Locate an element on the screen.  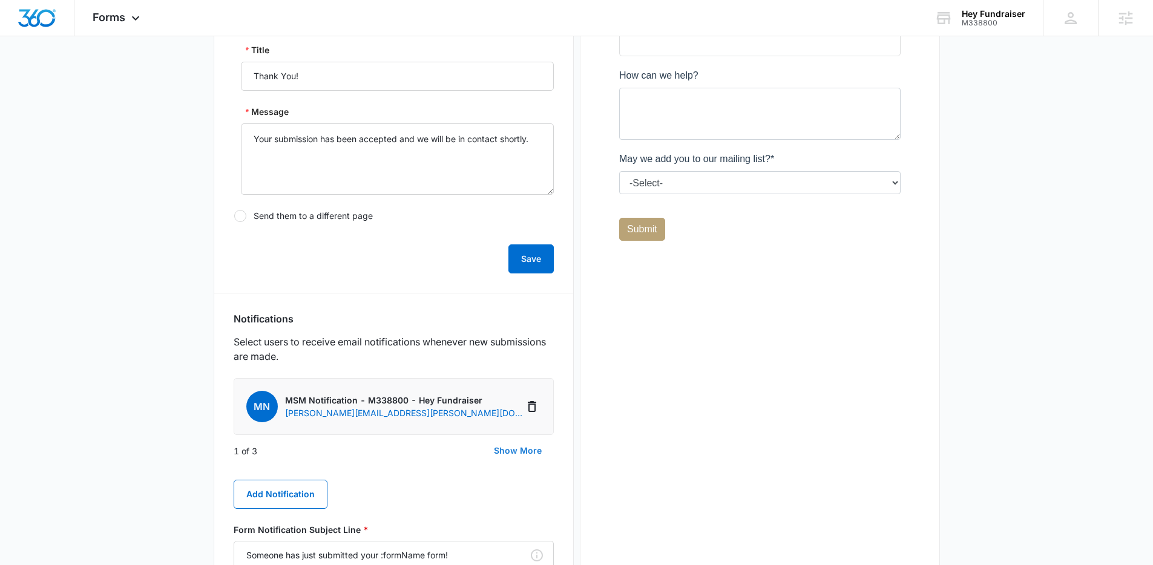
button: Save is located at coordinates (531, 259).